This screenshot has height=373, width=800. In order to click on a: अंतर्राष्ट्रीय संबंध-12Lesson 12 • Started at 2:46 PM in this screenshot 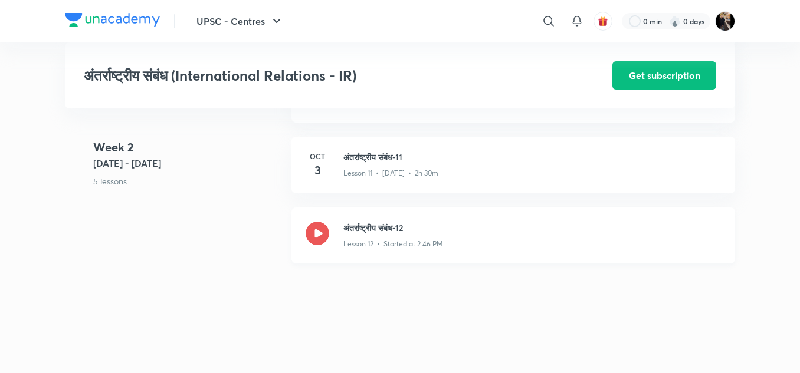, I will do `click(513, 242)`.